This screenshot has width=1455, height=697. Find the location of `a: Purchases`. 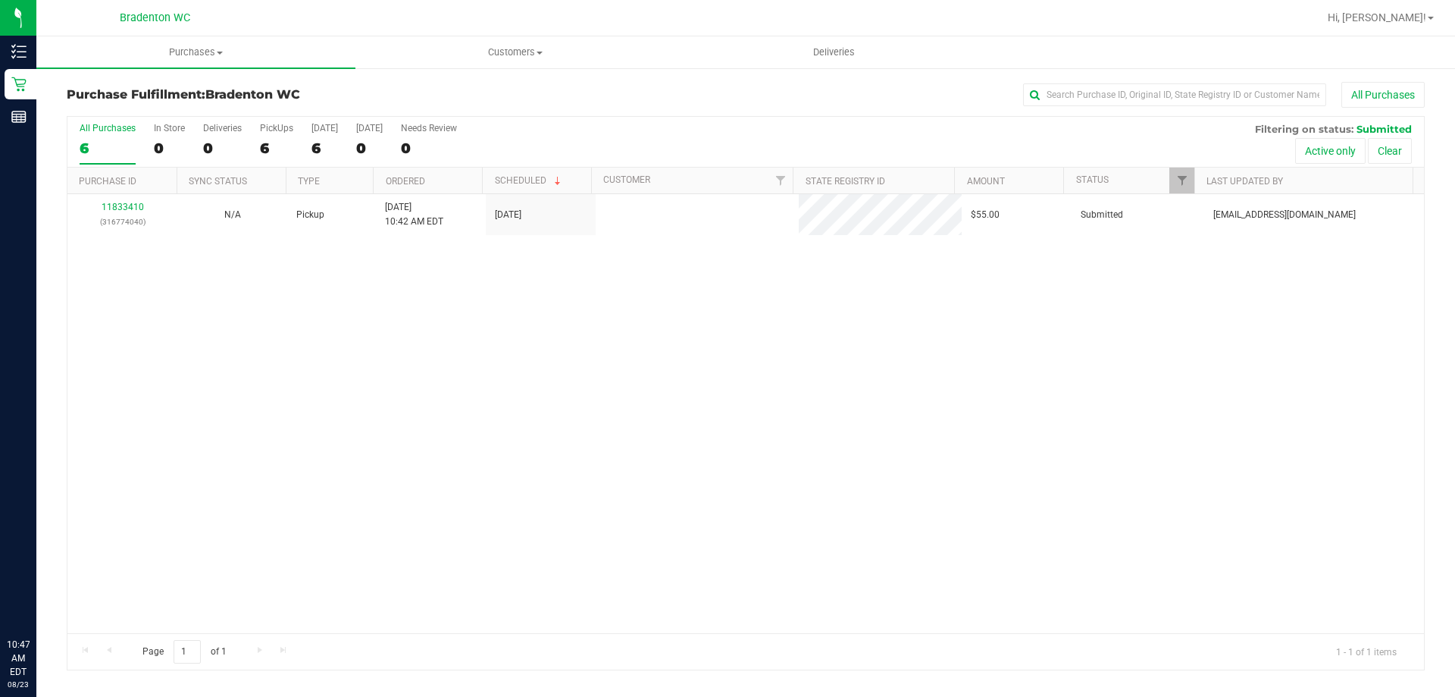

a: Purchases is located at coordinates (196, 52).